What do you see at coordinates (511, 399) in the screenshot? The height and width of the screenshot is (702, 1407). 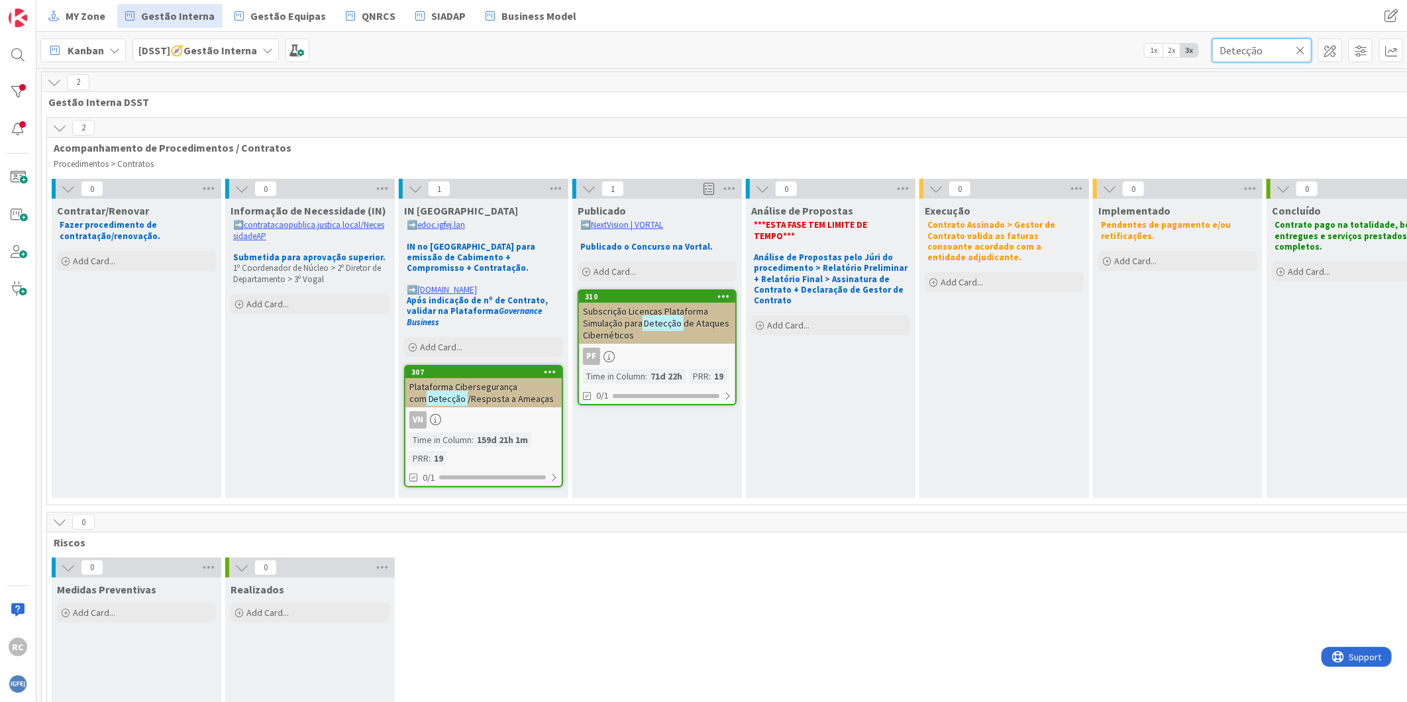 I see `span: /Resposta a Ameaças` at bounding box center [511, 399].